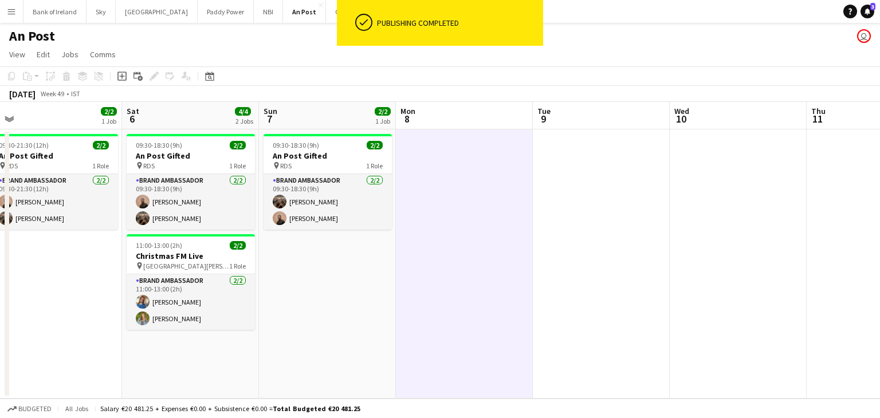  I want to click on h3: Christmas FM Live, so click(191, 256).